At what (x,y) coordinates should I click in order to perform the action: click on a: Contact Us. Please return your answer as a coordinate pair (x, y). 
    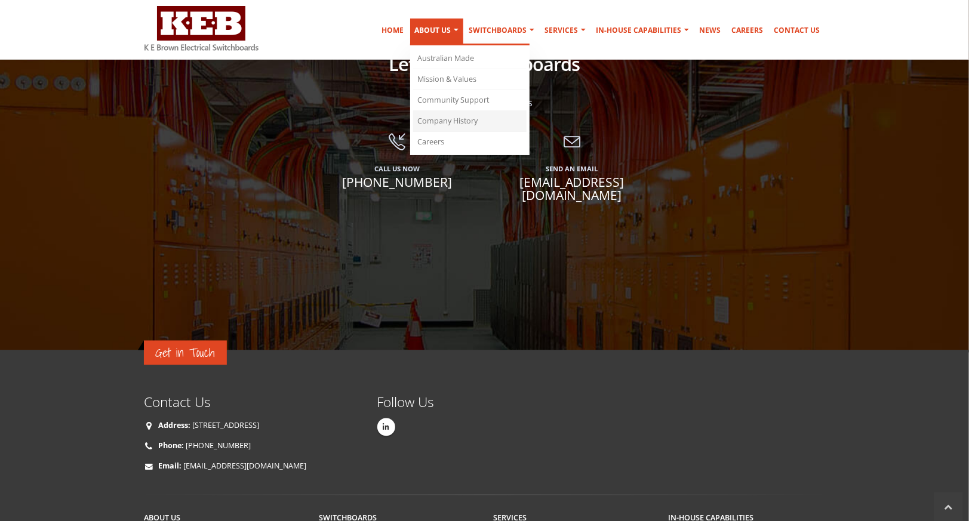
    Looking at the image, I should click on (797, 30).